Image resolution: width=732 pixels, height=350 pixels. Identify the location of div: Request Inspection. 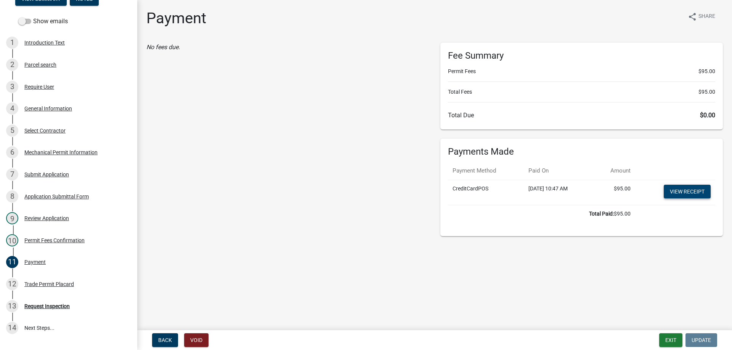
(47, 307).